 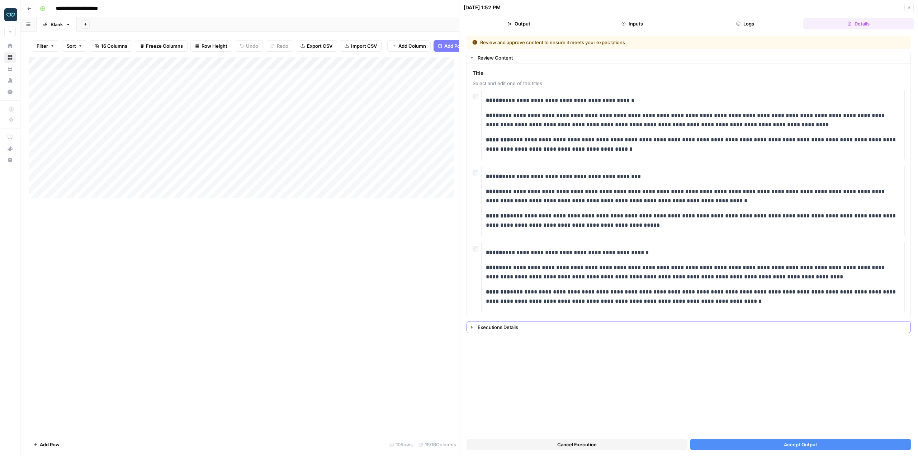 What do you see at coordinates (10, 160) in the screenshot?
I see `button: Help + Support` at bounding box center [10, 160].